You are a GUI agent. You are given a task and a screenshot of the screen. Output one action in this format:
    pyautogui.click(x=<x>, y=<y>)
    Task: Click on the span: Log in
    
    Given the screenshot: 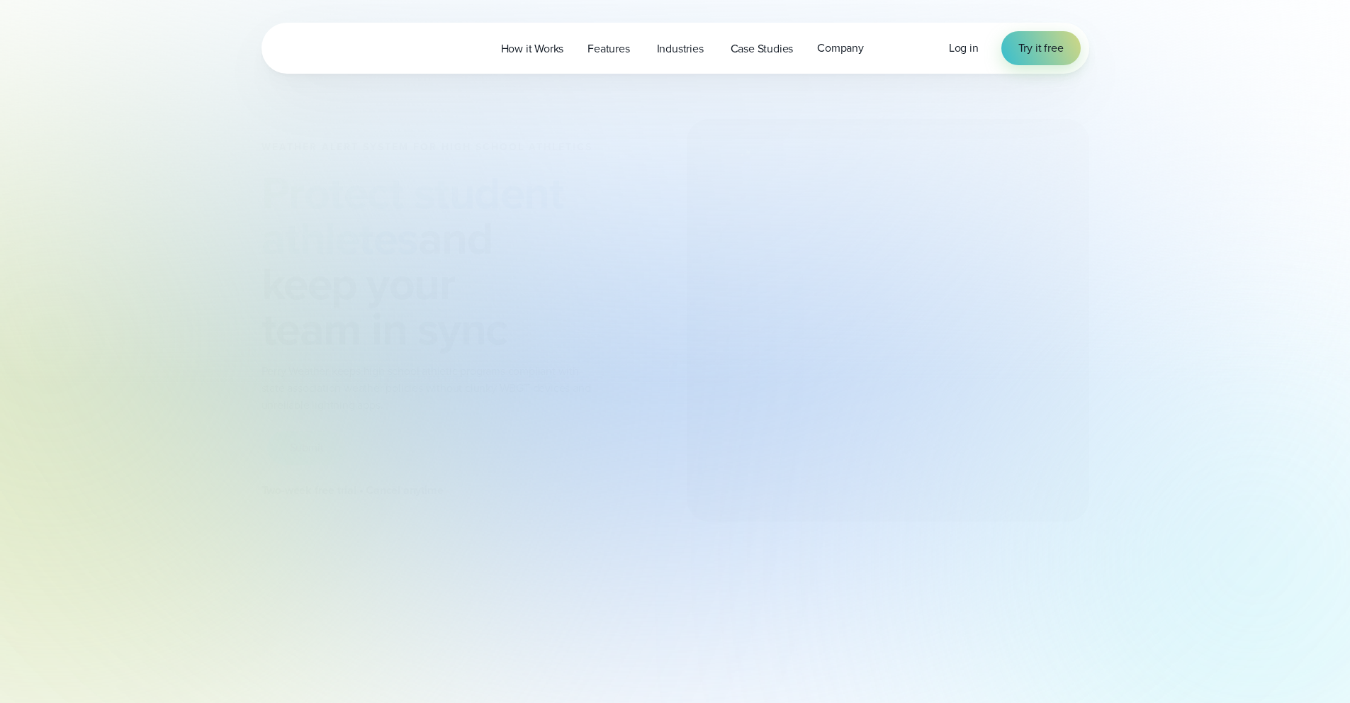 What is the action you would take?
    pyautogui.click(x=964, y=47)
    